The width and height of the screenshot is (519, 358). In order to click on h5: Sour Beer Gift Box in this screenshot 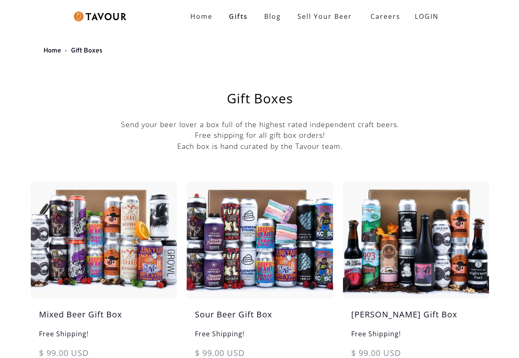, I will do `click(260, 319)`.